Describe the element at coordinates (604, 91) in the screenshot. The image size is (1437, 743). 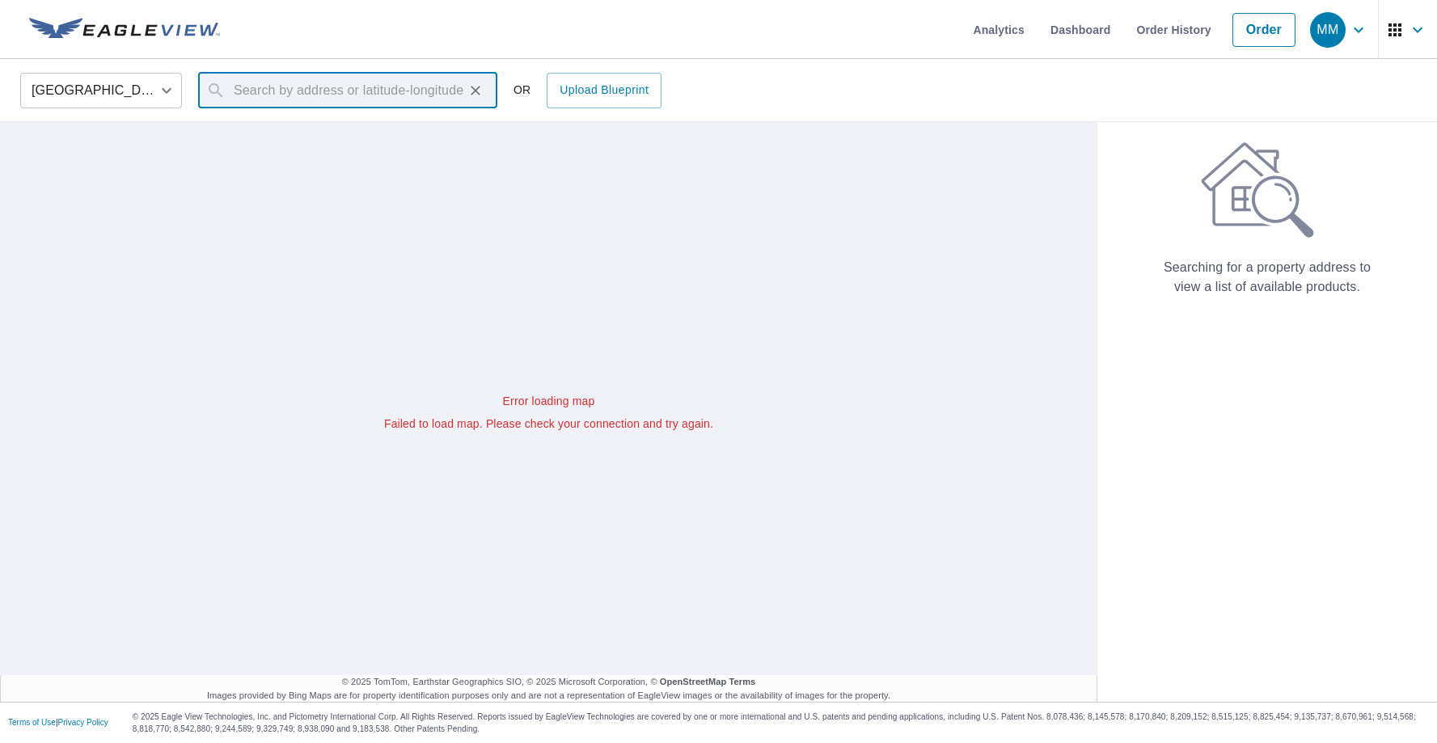
I see `a: Upload Blueprint` at that location.